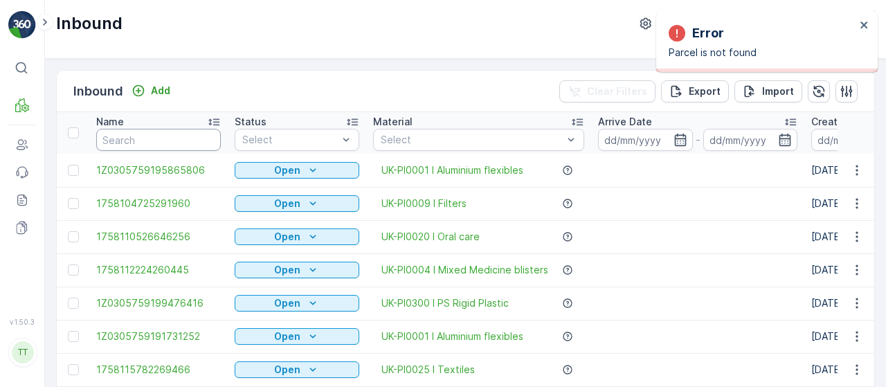 This screenshot has width=886, height=387. I want to click on button: Clear Filters, so click(607, 91).